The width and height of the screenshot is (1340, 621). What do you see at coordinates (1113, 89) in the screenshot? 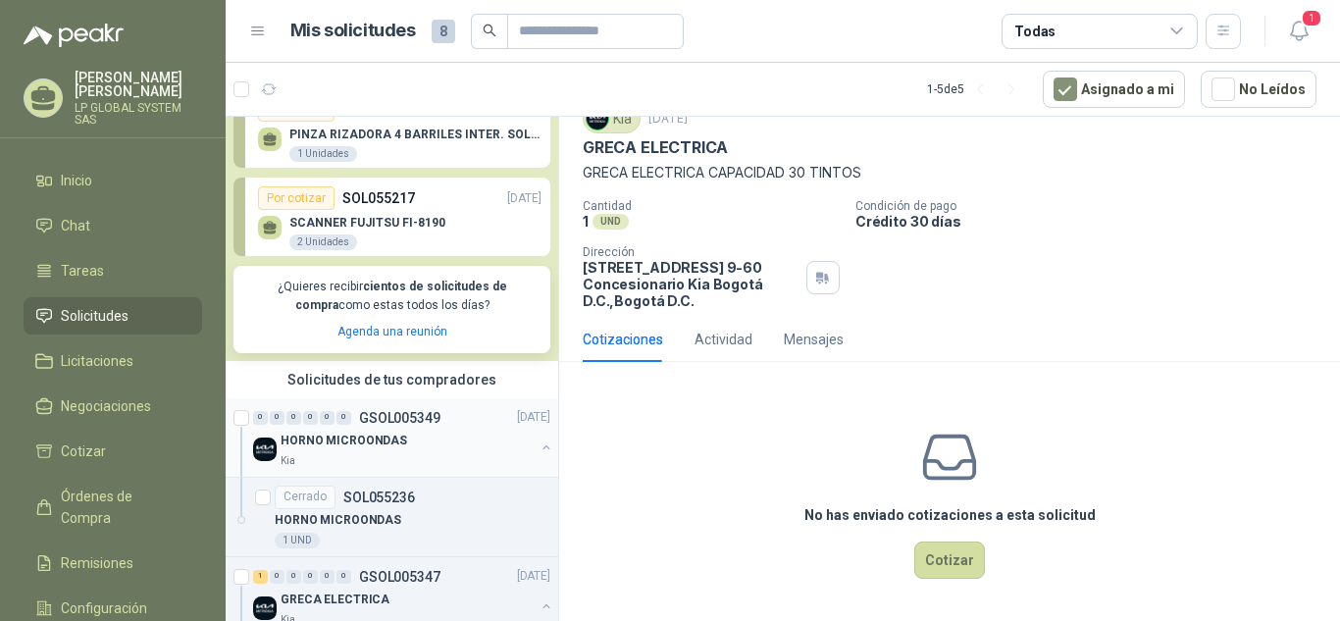
I see `button: Asignado a mi` at bounding box center [1113, 89].